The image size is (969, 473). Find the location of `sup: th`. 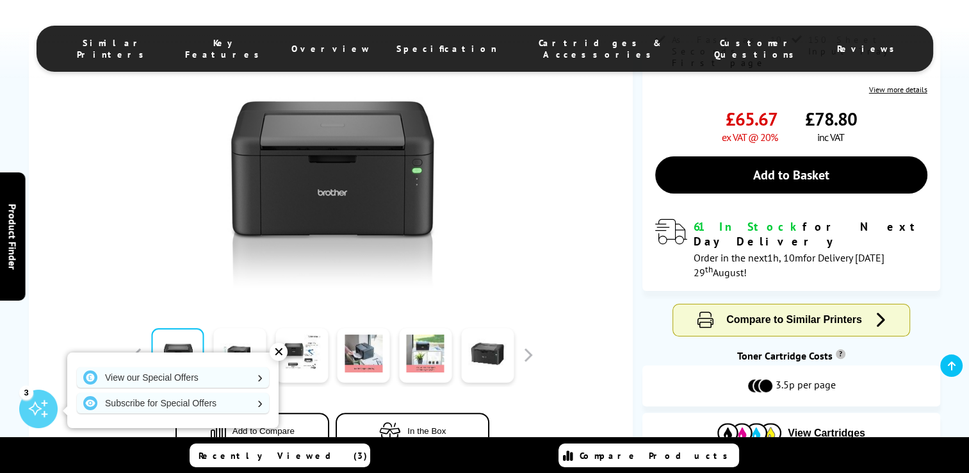

sup: th is located at coordinates (709, 269).